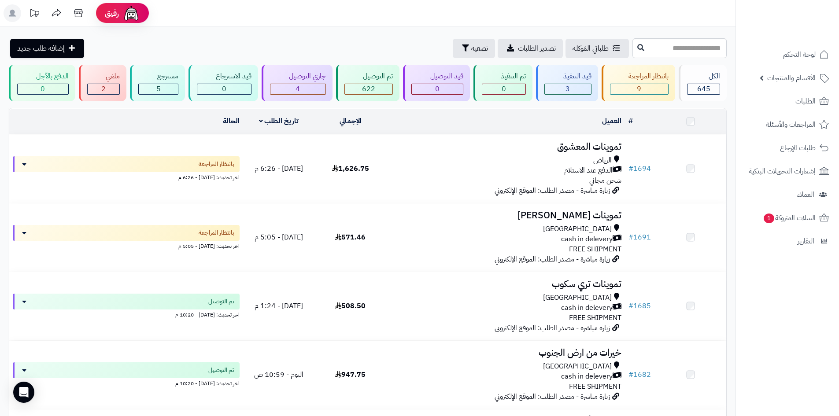 The height and width of the screenshot is (416, 839). What do you see at coordinates (639, 306) in the screenshot?
I see `a: #1685` at bounding box center [639, 306].